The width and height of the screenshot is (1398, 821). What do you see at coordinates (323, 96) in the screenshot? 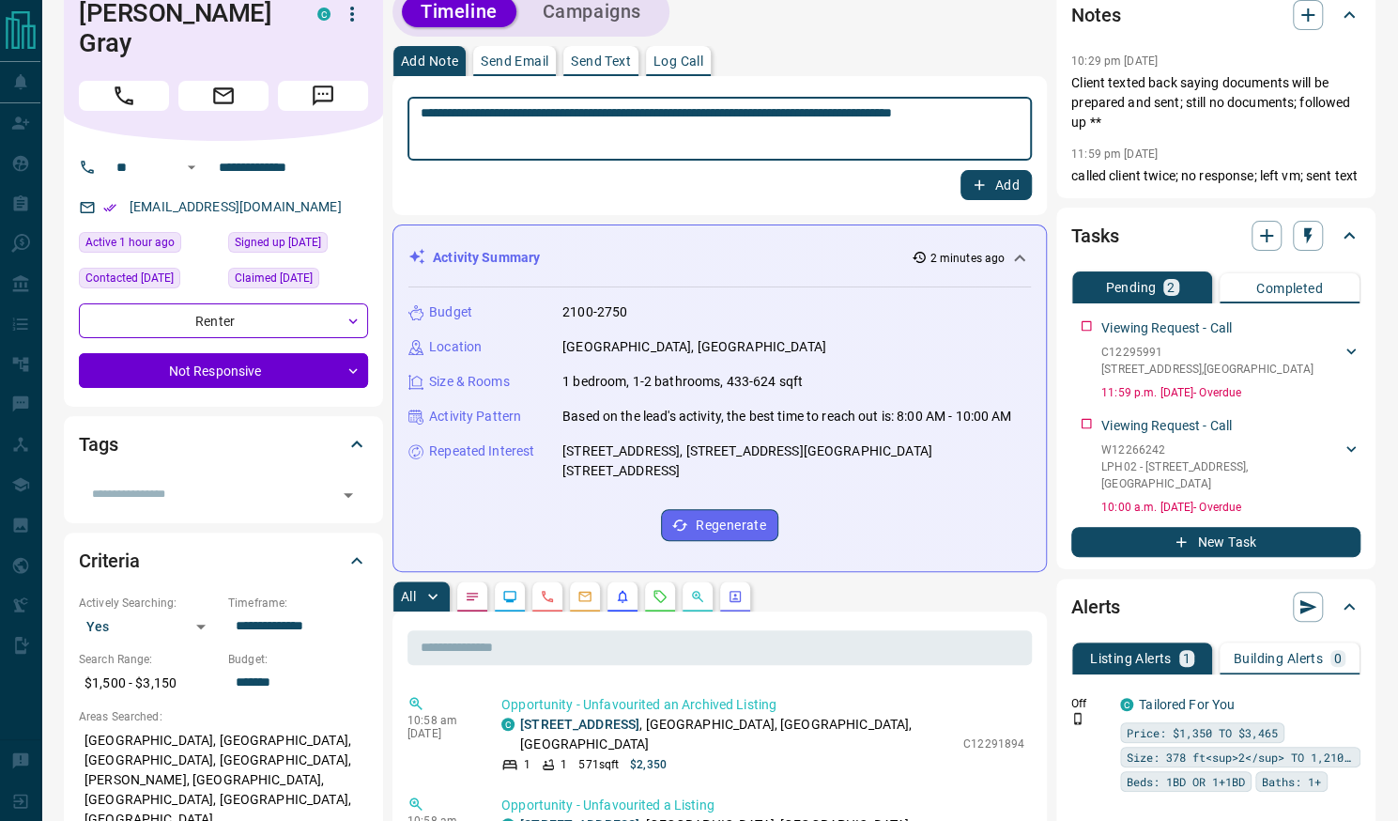
I see `span: Message` at bounding box center [323, 96].